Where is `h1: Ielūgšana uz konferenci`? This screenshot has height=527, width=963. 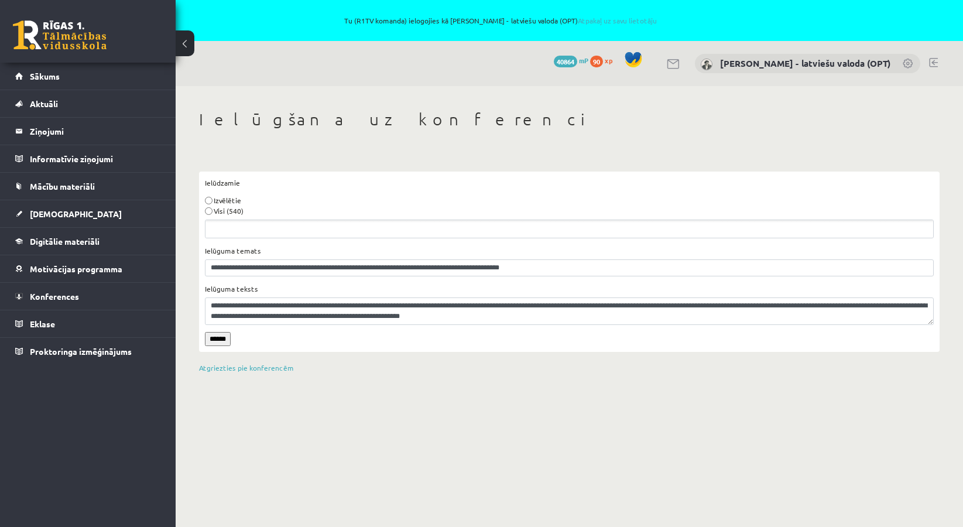
h1: Ielūgšana uz konferenci is located at coordinates (569, 119).